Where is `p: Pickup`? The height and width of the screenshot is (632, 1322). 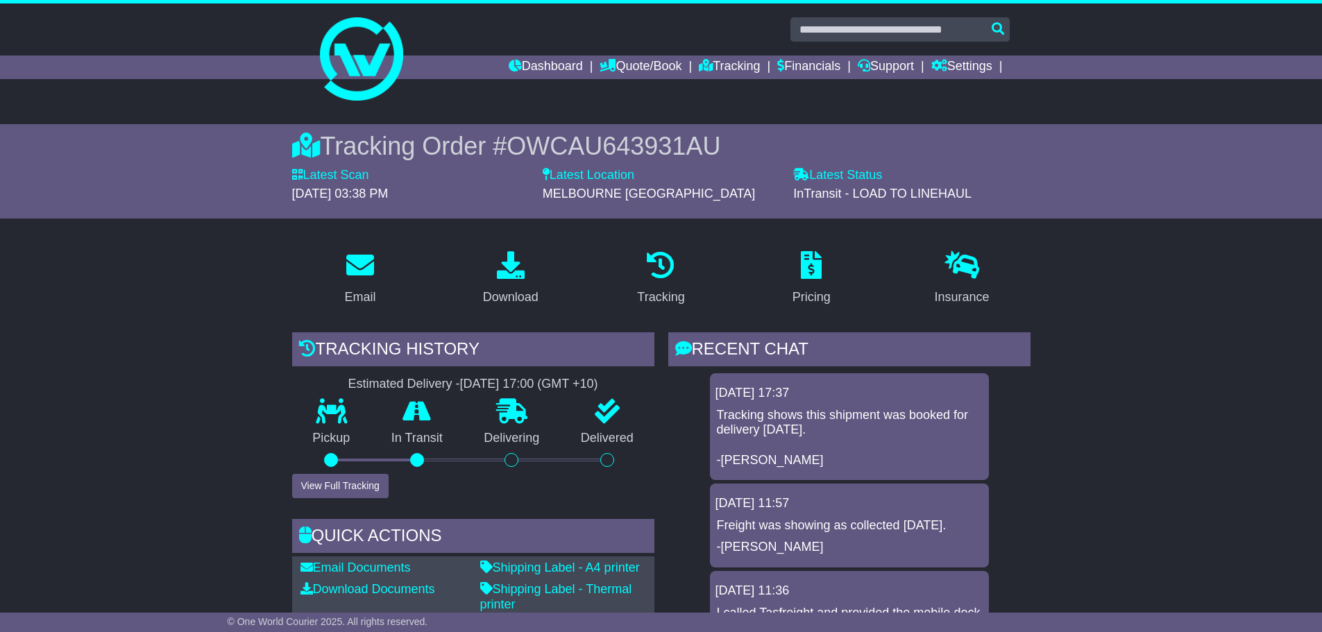
p: Pickup is located at coordinates (332, 438).